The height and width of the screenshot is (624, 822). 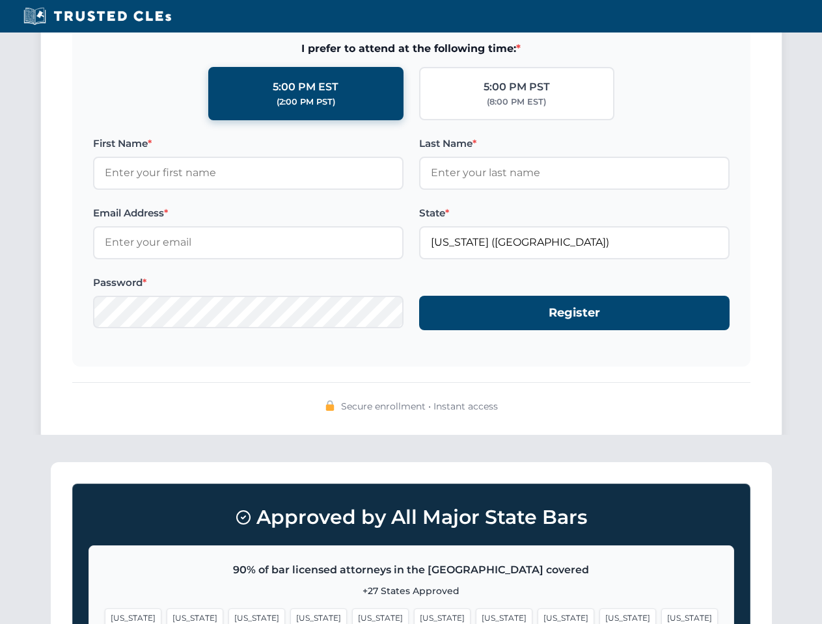 What do you see at coordinates (305, 87) in the screenshot?
I see `div: 5:00 PM EST` at bounding box center [305, 87].